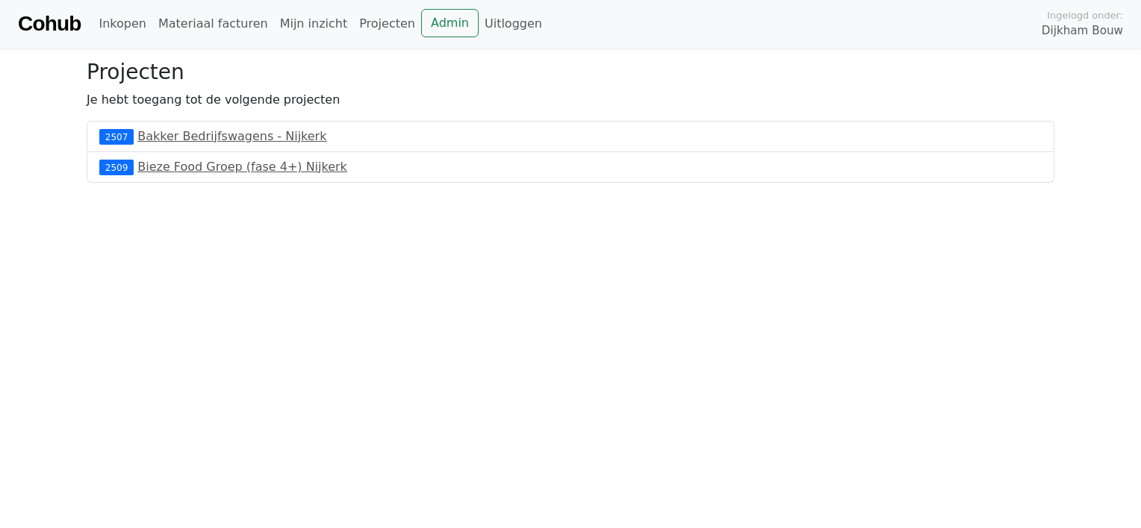  Describe the element at coordinates (449, 23) in the screenshot. I see `a: Admin` at that location.